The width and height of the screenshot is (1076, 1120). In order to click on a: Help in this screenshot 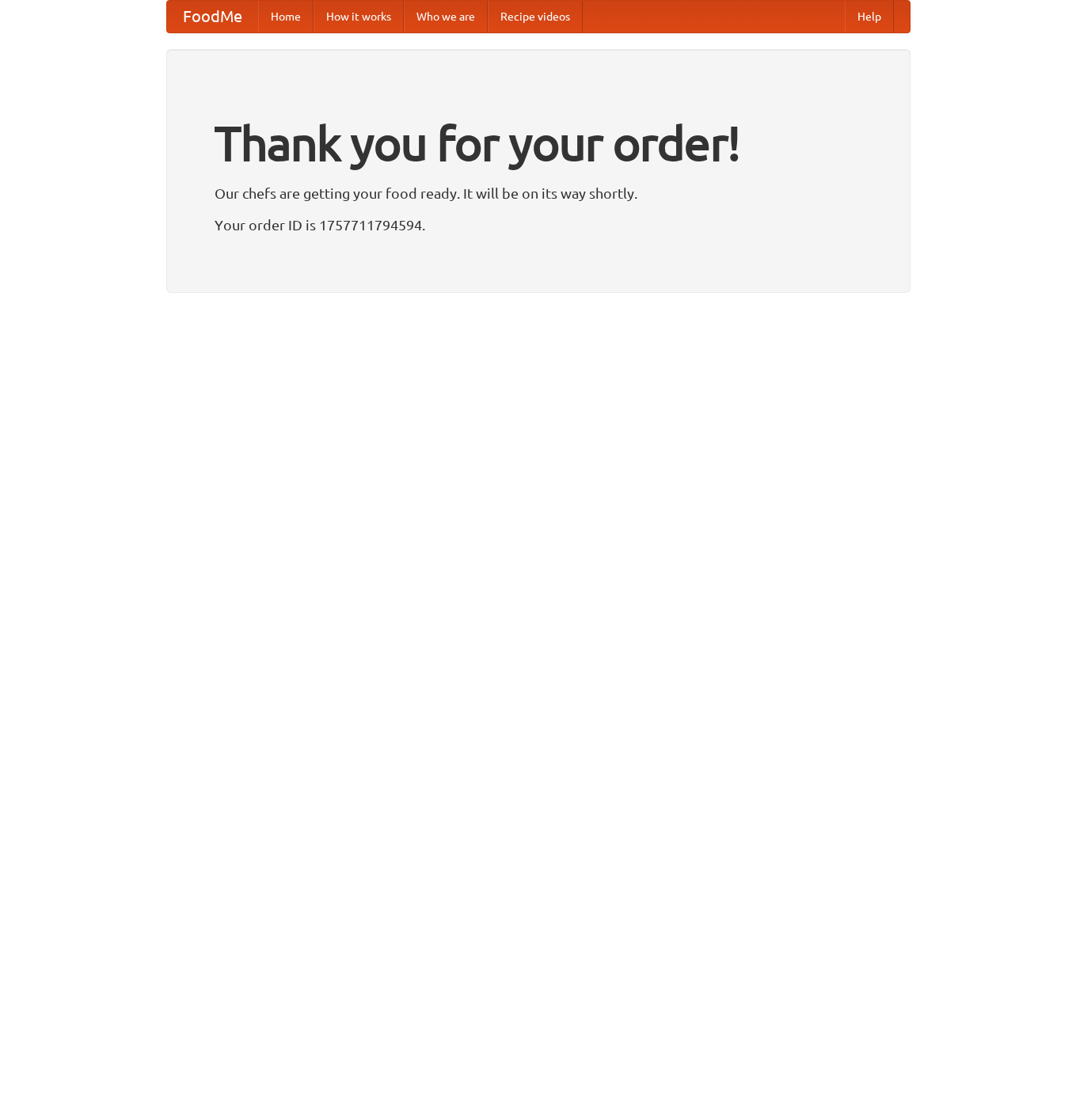, I will do `click(869, 17)`.